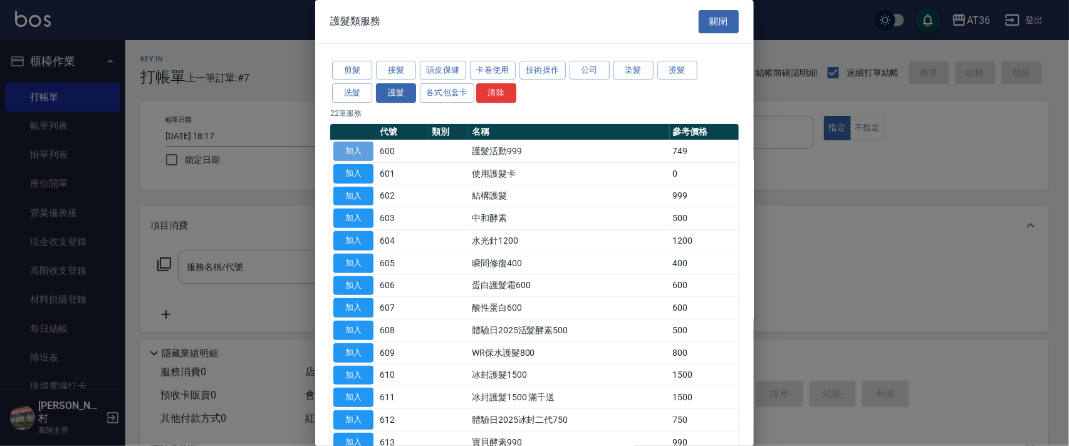 This screenshot has height=446, width=1069. Describe the element at coordinates (569, 421) in the screenshot. I see `td: 體驗日2025冰封二代750` at that location.